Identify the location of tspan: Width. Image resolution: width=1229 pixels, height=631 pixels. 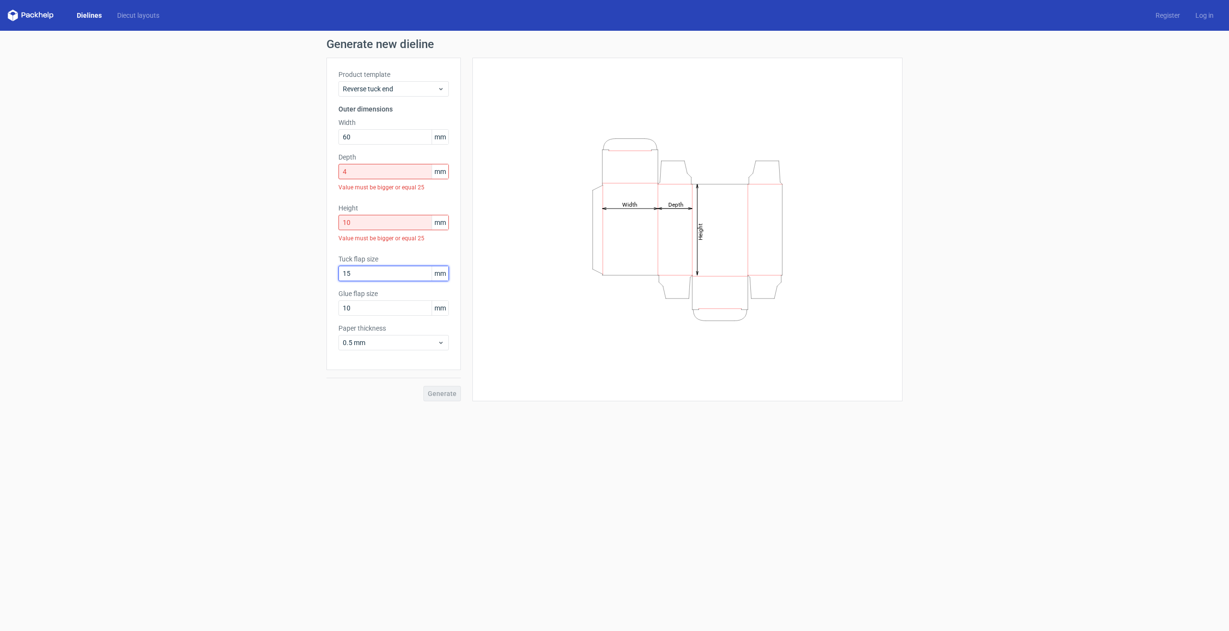
(630, 204).